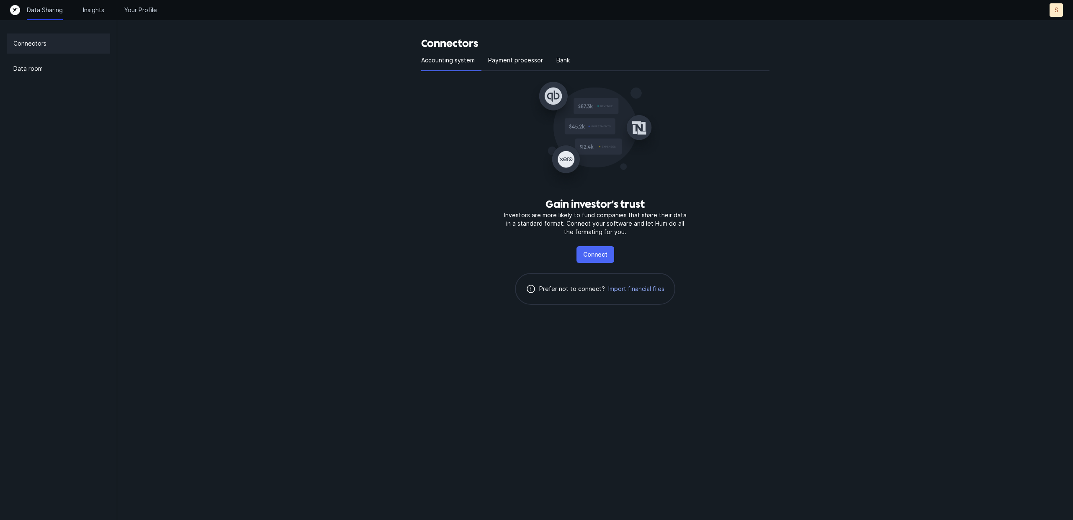 This screenshot has width=1073, height=520. Describe the element at coordinates (448, 60) in the screenshot. I see `p: Accounting system` at that location.